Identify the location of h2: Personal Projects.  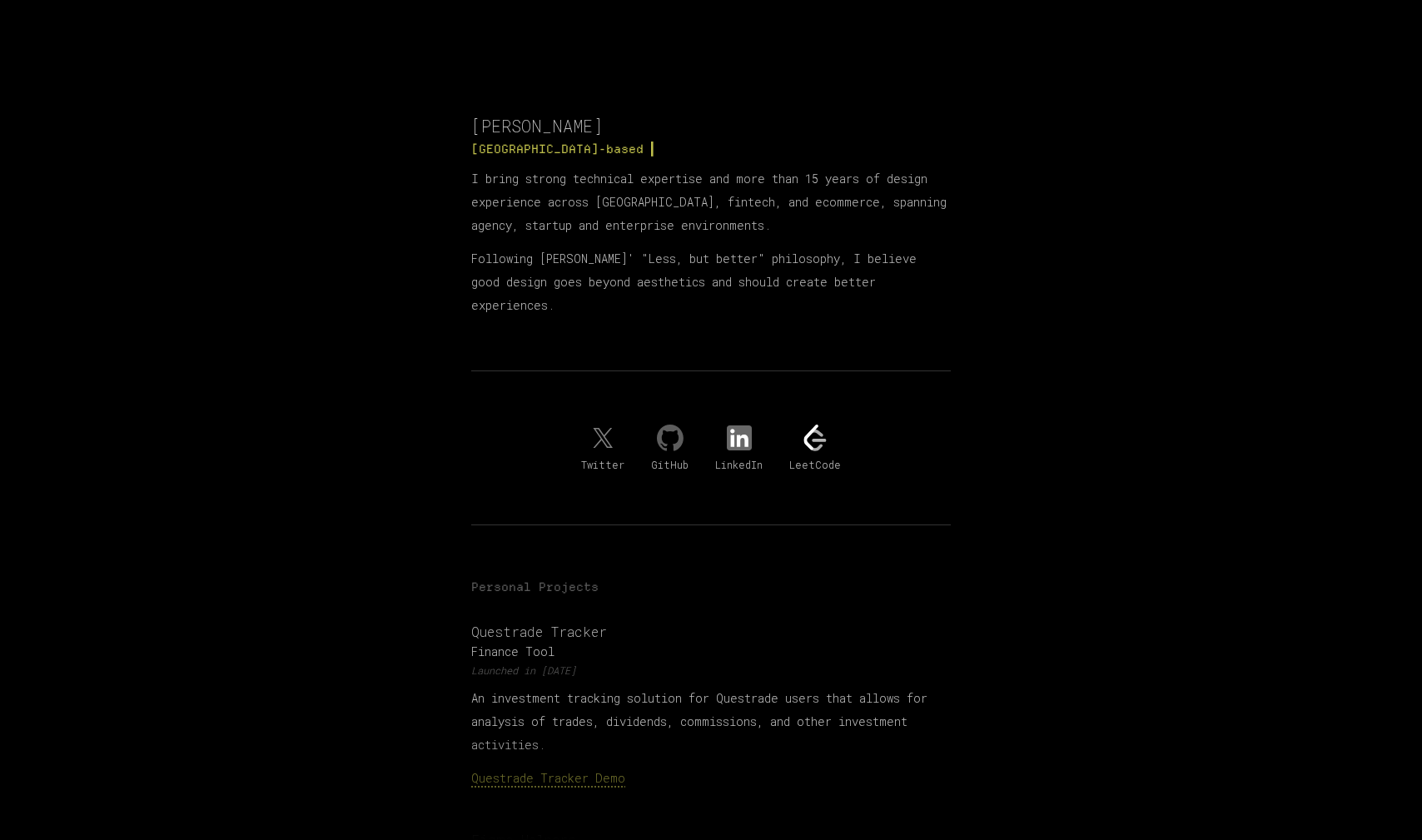
(711, 587).